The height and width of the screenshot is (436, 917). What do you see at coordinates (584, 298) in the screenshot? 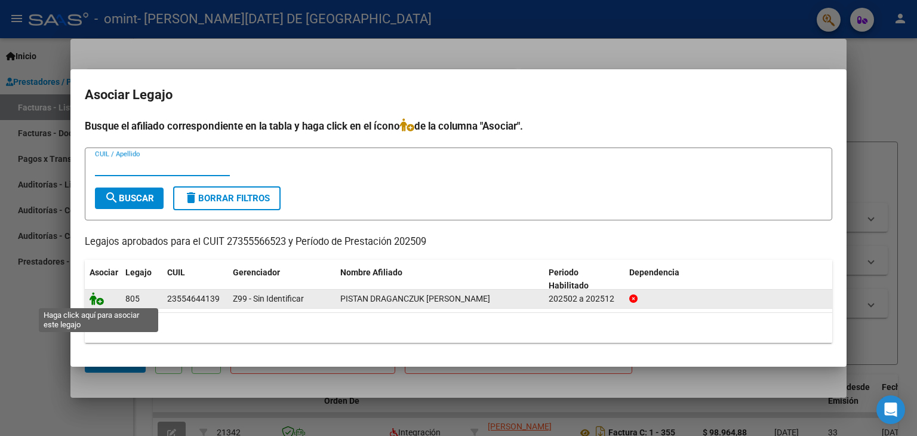
I see `div: 202502 a 202512` at bounding box center [584, 298].